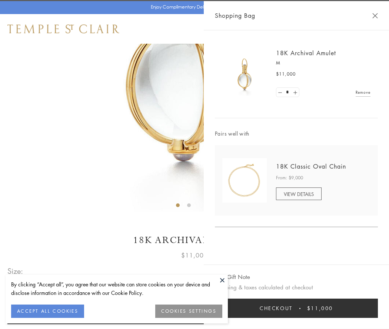  I want to click on h1: 18K Archival Amulet, so click(195, 240).